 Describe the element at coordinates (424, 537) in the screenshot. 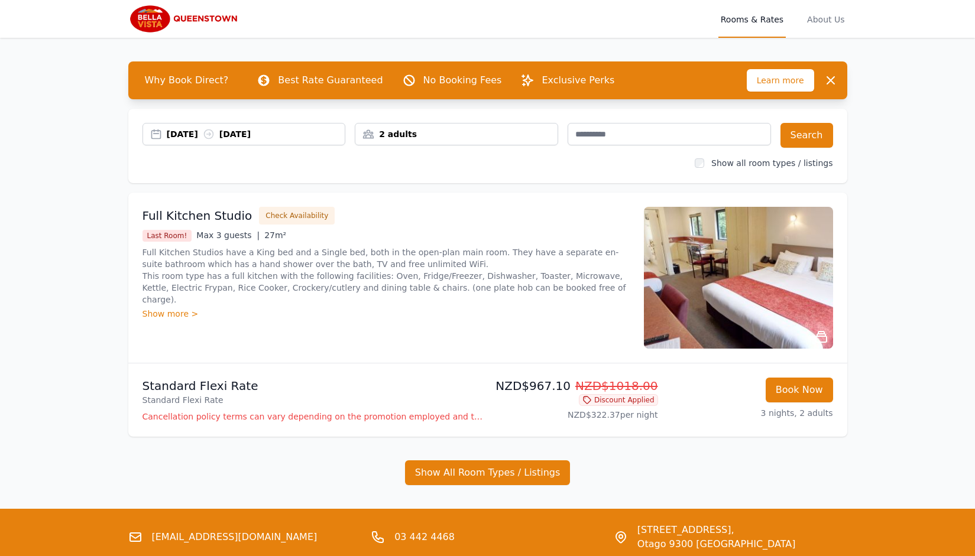

I see `a: 03 442 4468` at that location.